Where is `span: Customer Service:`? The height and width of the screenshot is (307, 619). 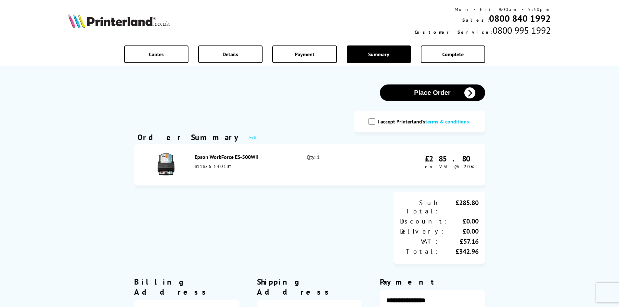
span: Customer Service: is located at coordinates (454, 32).